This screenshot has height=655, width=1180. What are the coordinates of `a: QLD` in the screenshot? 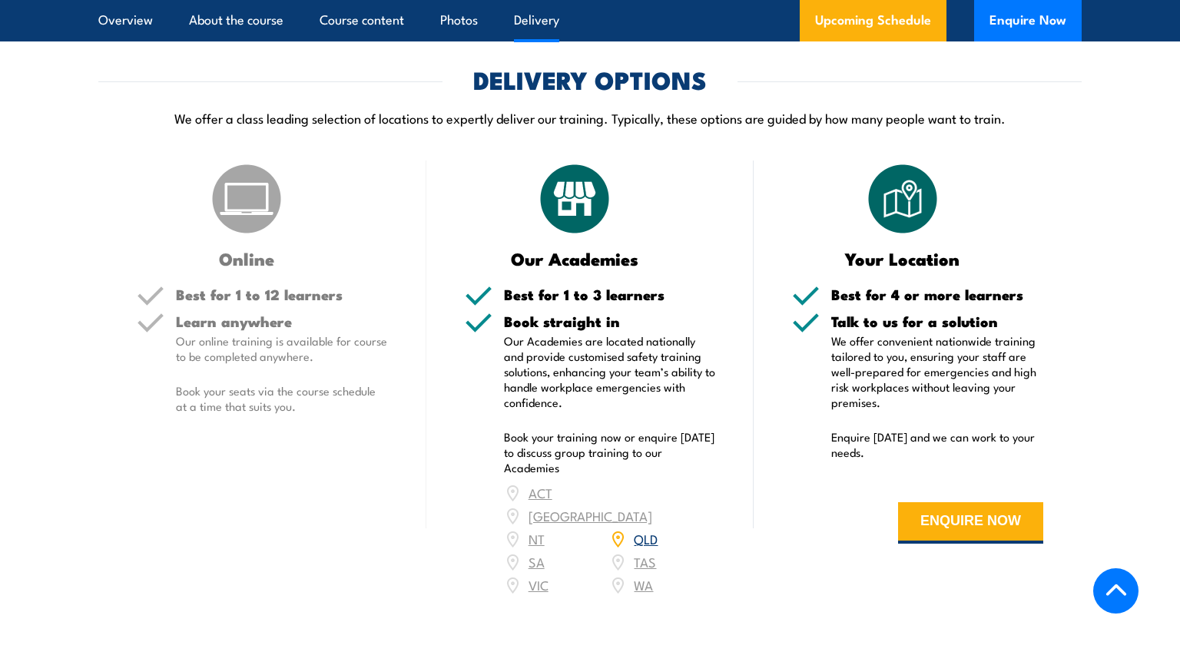 It's located at (645, 538).